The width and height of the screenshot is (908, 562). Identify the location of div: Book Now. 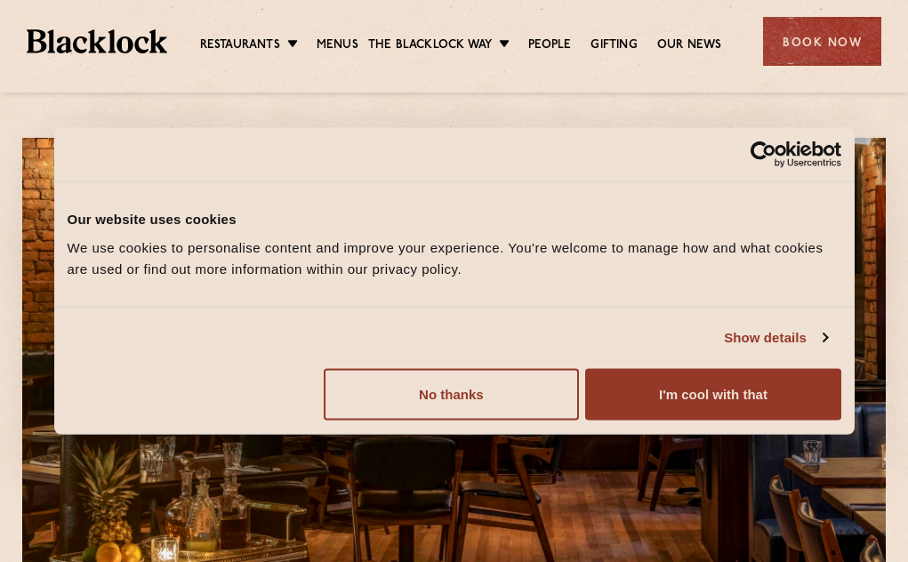
(822, 41).